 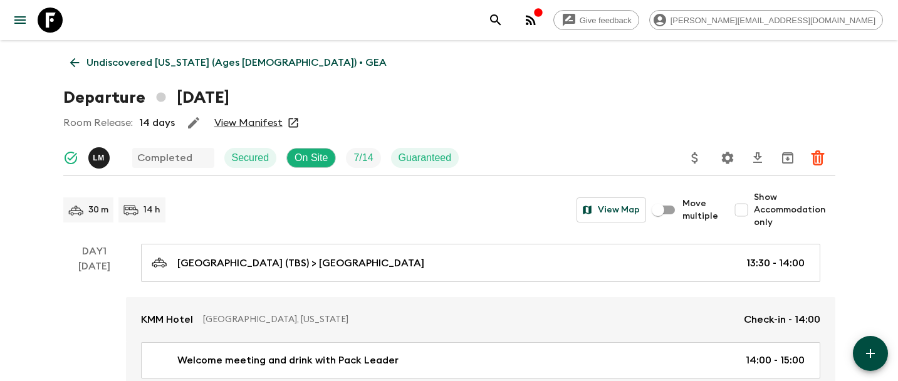 What do you see at coordinates (728, 158) in the screenshot?
I see `button: Settings` at bounding box center [728, 158].